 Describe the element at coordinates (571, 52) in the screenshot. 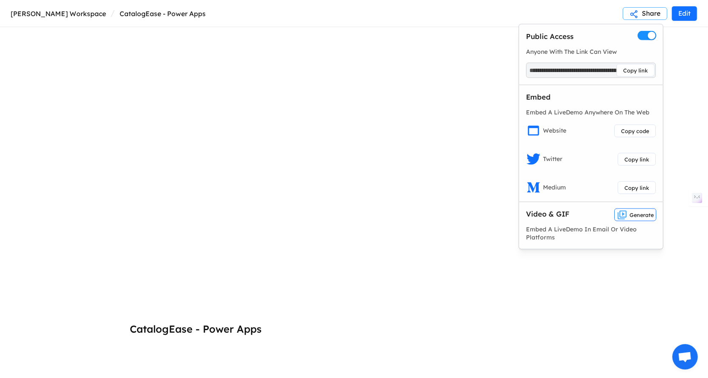

I see `p: Anyone with the link can view` at that location.